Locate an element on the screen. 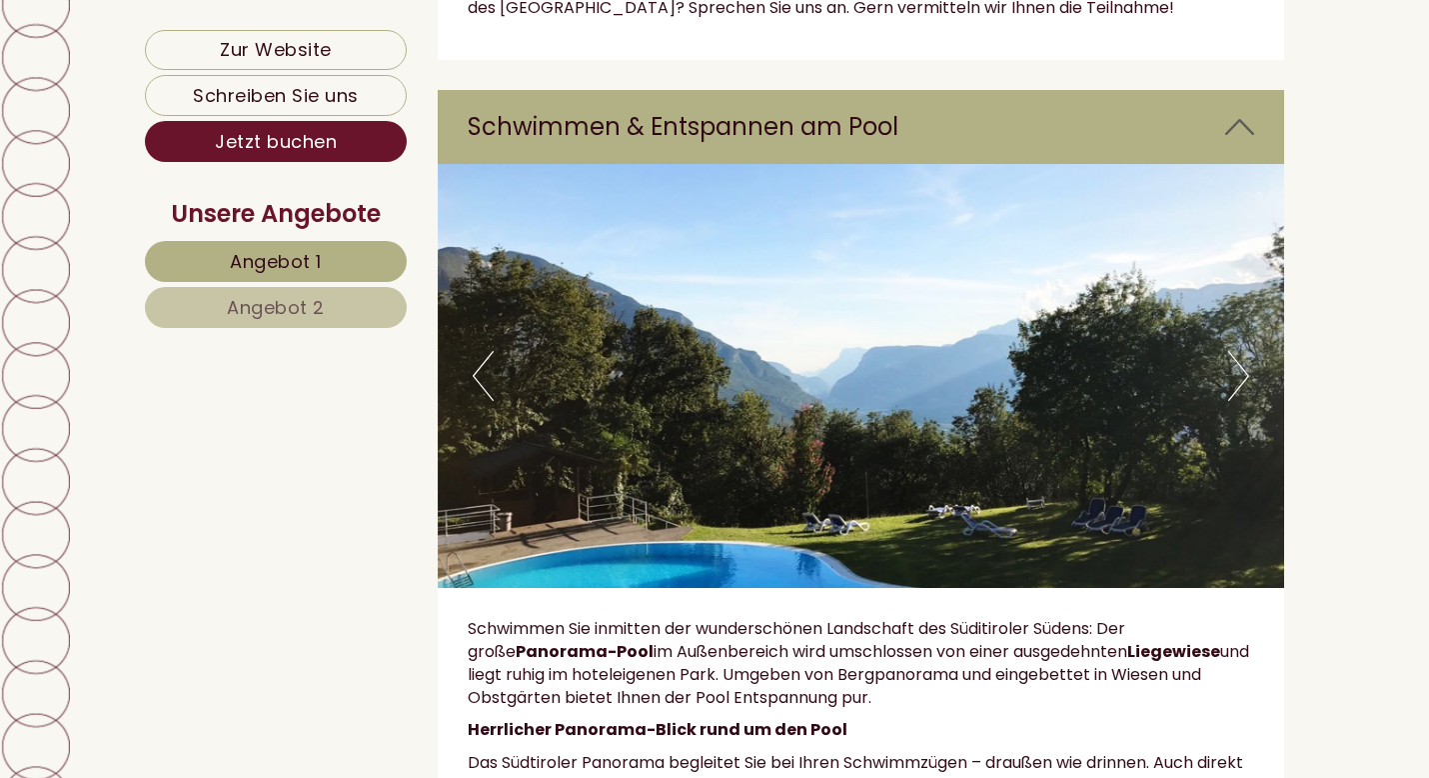 This screenshot has height=778, width=1429. div: Unsere Angebote is located at coordinates (276, 214).